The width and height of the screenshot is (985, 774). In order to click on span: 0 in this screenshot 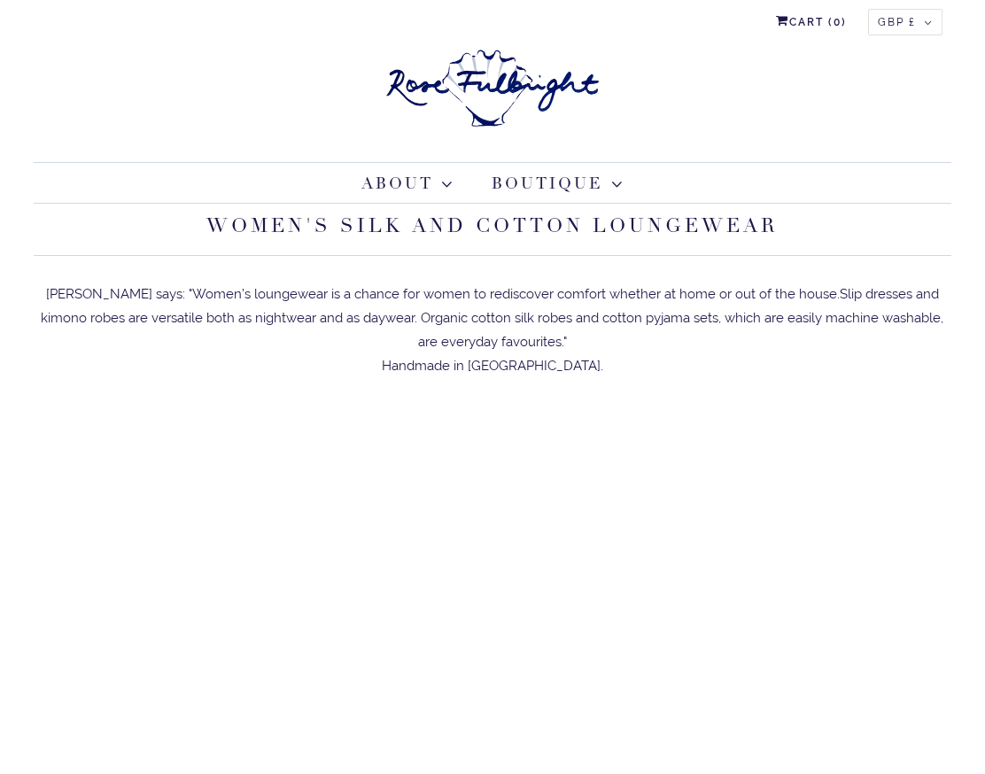, I will do `click(837, 22)`.